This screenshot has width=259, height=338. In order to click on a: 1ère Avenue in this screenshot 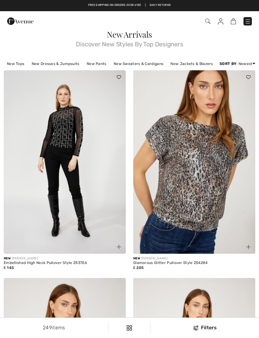, I will do `click(20, 21)`.